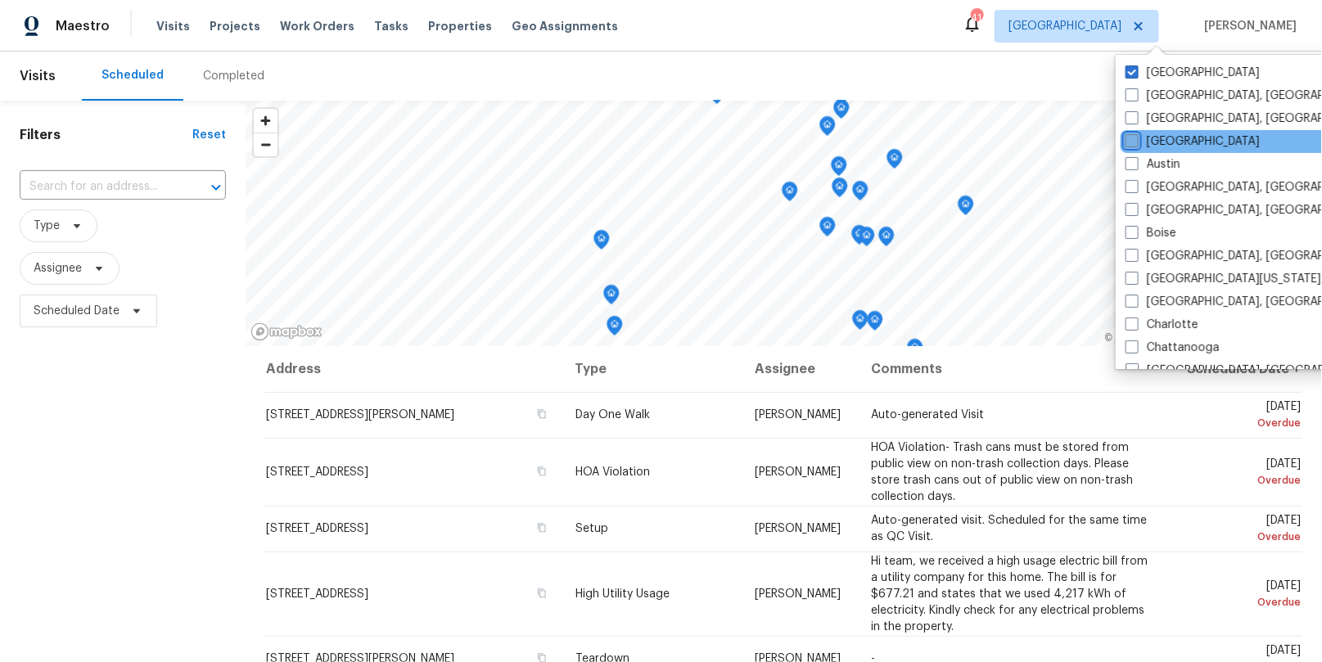 This screenshot has width=1322, height=662. I want to click on span: Zoom out, so click(265, 145).